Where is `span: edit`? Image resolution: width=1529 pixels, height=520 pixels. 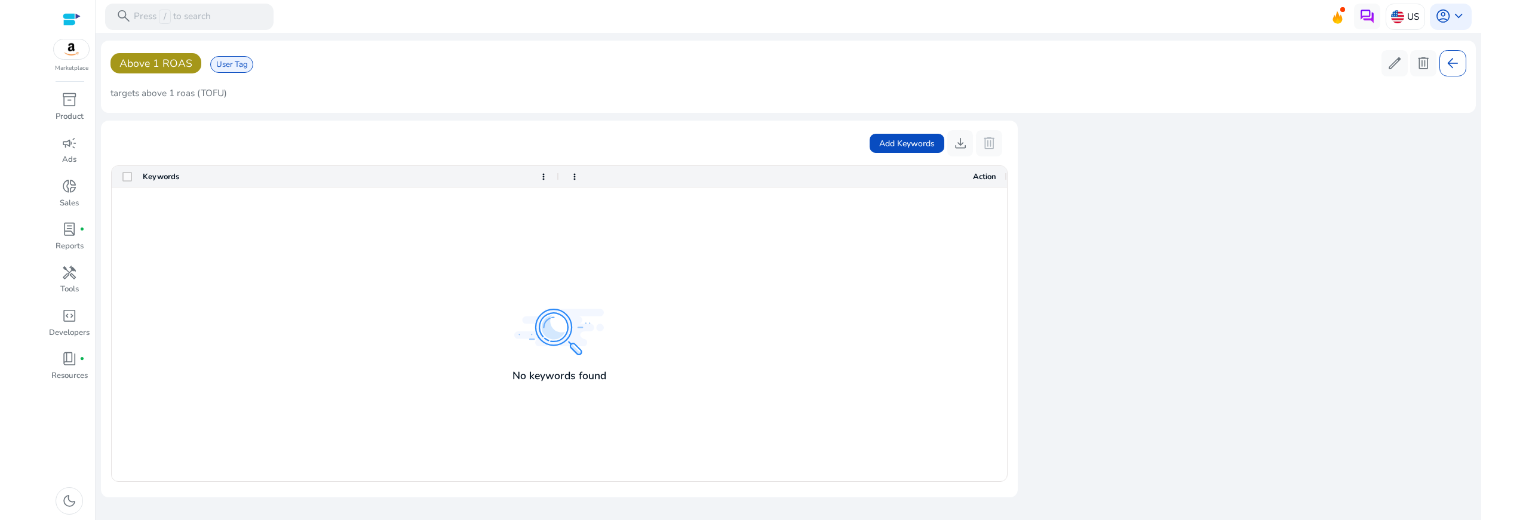
span: edit is located at coordinates (1395, 63).